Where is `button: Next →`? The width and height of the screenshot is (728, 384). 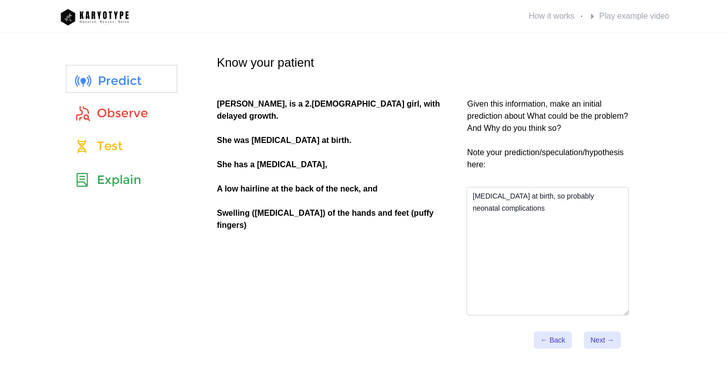 button: Next → is located at coordinates (602, 340).